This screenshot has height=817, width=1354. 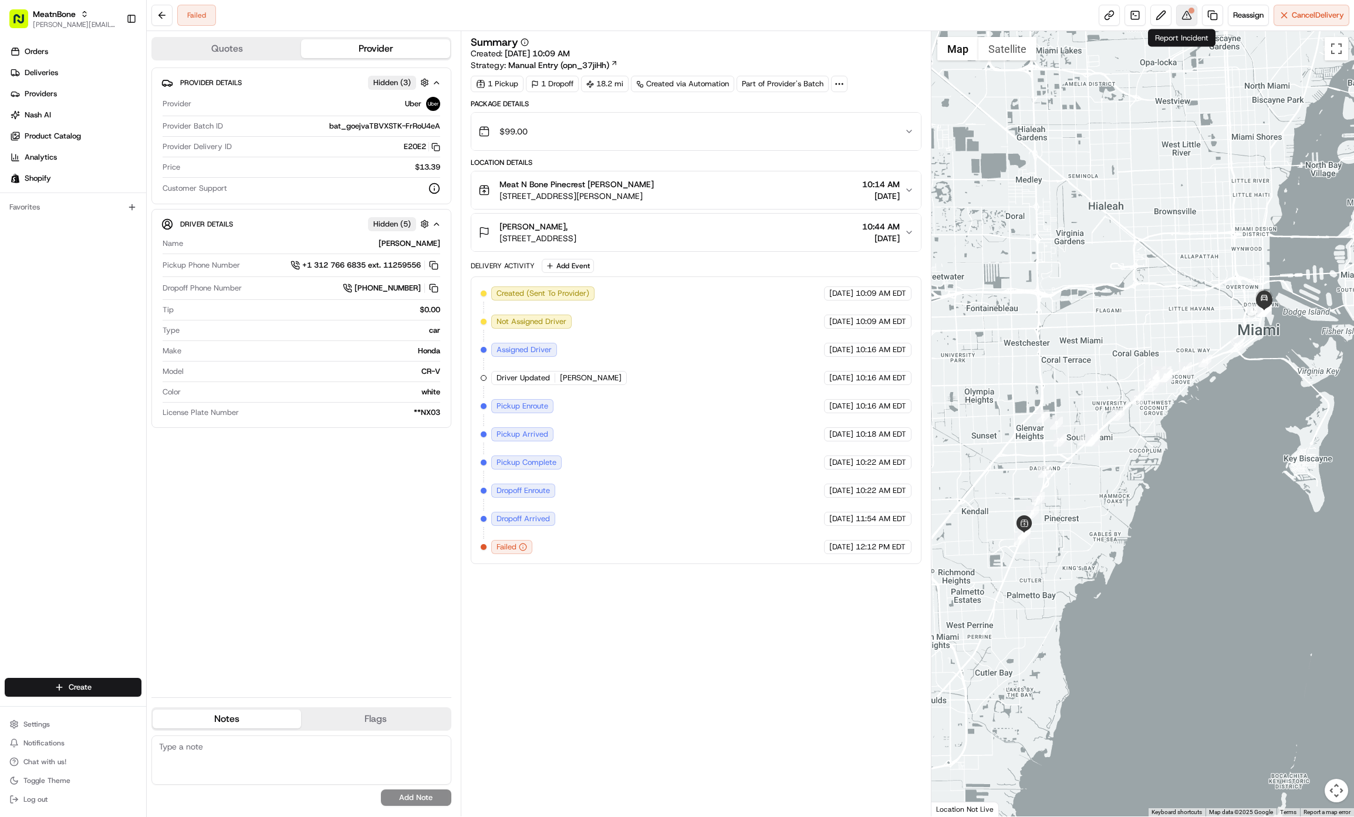 I want to click on span: 10:16 AM EDT, so click(x=881, y=378).